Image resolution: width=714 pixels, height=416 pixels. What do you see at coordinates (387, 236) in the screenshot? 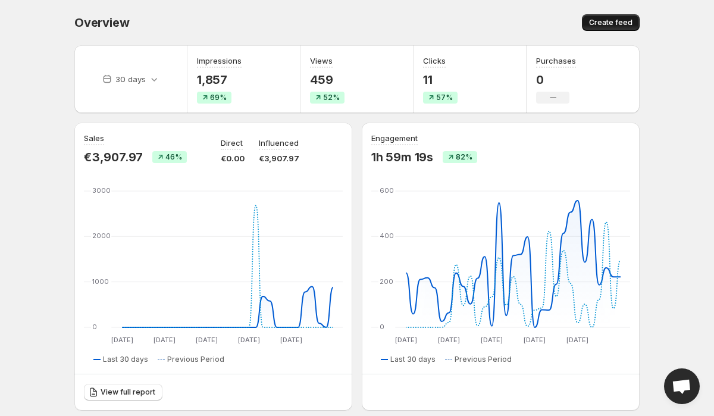
I see `text: 400` at bounding box center [387, 236].